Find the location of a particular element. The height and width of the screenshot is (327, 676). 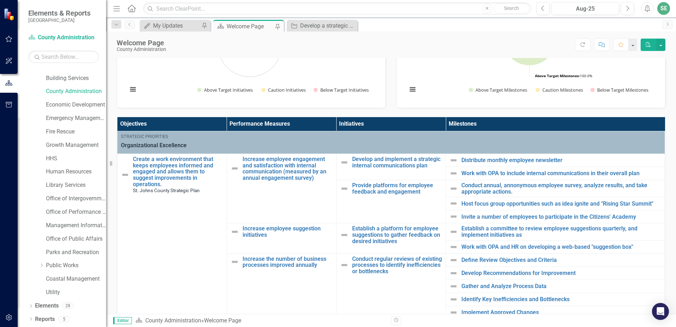

a: Growth Management is located at coordinates (76, 145).